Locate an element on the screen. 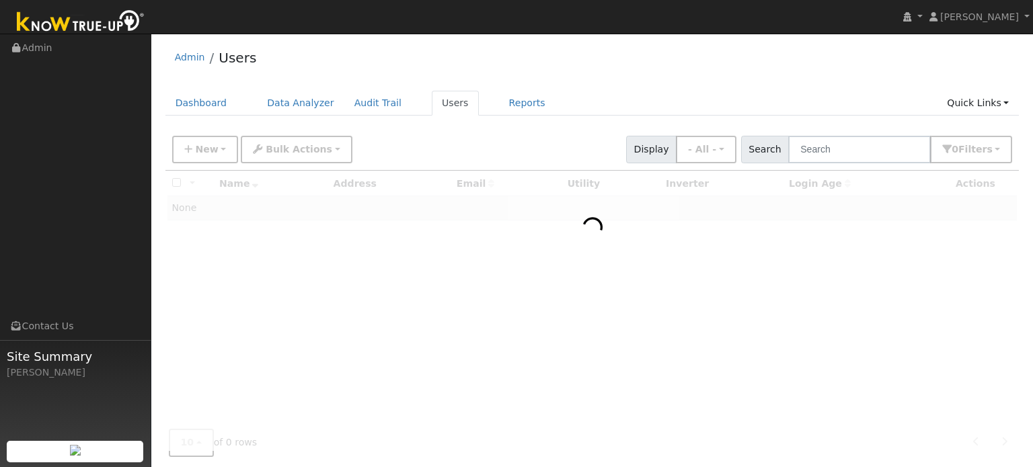 This screenshot has height=467, width=1033. span: Filter is located at coordinates (975, 149).